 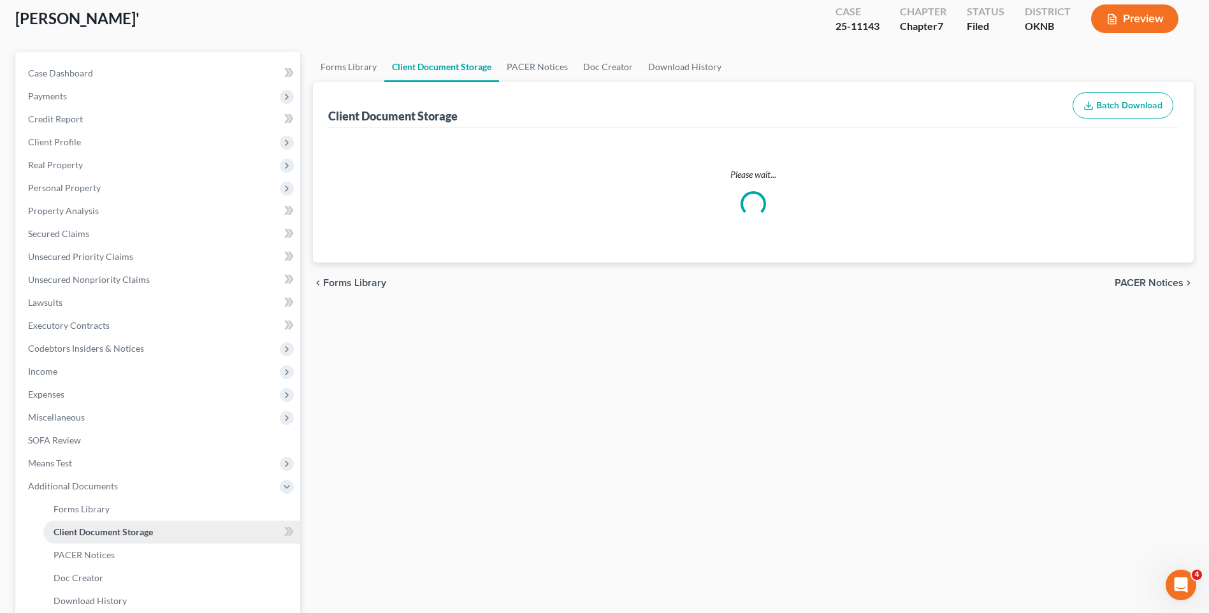 What do you see at coordinates (159, 211) in the screenshot?
I see `a: Property Analysis` at bounding box center [159, 211].